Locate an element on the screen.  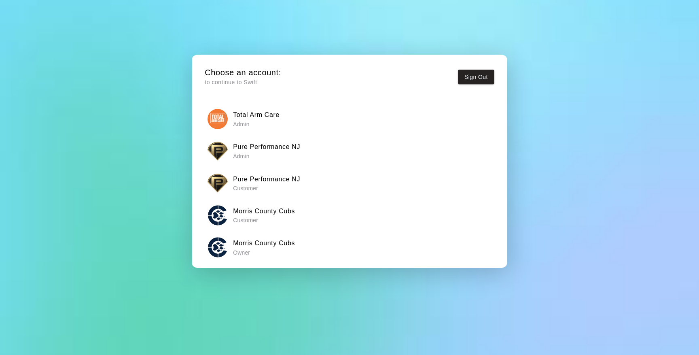
button: Morris County CubsMorris County Cubs Owner is located at coordinates (350, 247).